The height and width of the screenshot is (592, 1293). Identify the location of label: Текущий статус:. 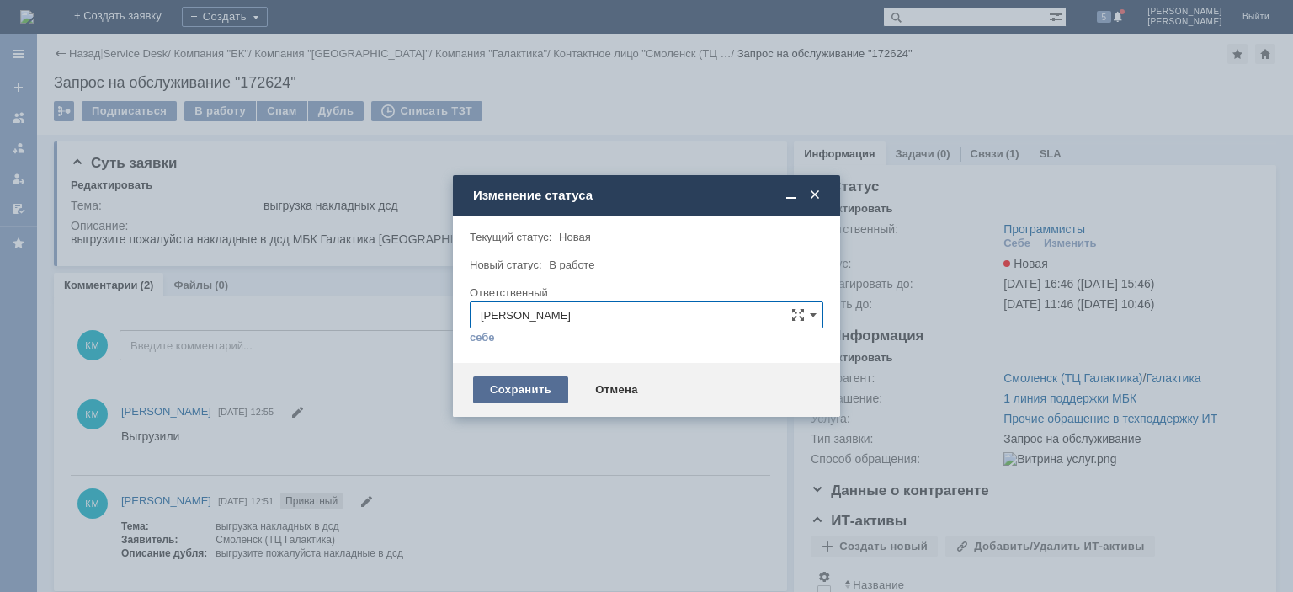
(510, 237).